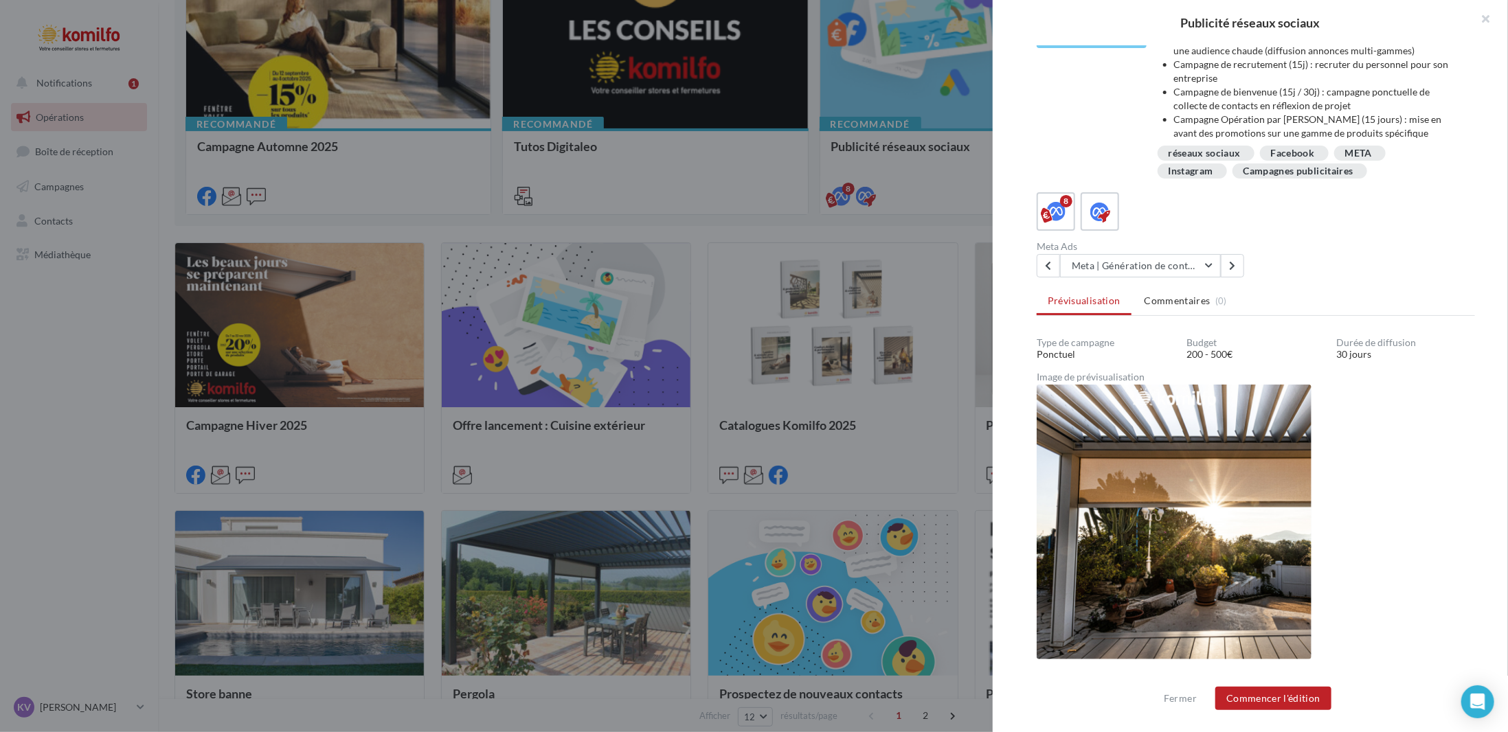 The width and height of the screenshot is (1508, 732). Describe the element at coordinates (1143, 247) in the screenshot. I see `div: Meta Ads` at that location.